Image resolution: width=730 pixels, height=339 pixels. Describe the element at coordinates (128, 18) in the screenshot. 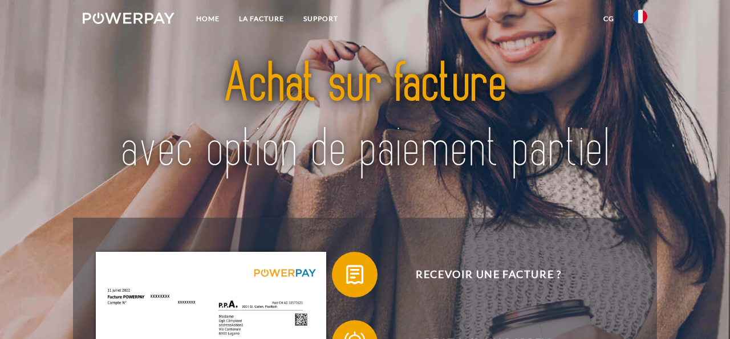

I see `img: logo-powerpay-white.svg` at that location.